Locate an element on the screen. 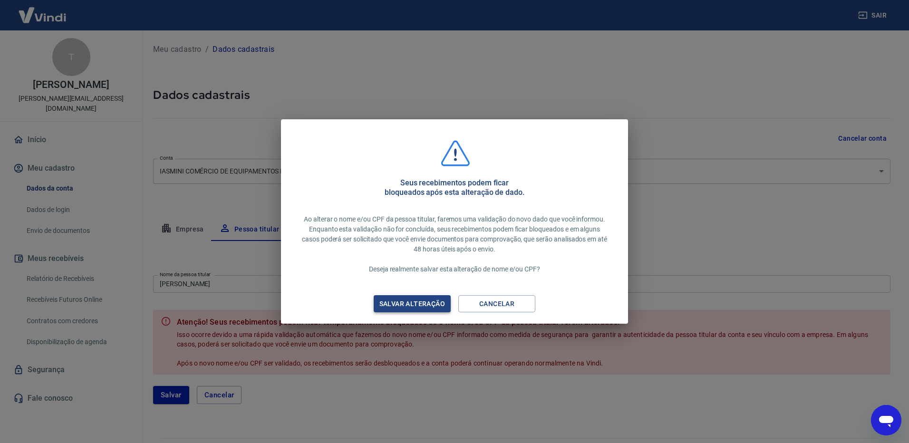 The width and height of the screenshot is (909, 443). p: Ao alterar o nome e/ou CPF da pessoa titular, faremos uma validação do novo dado que você informo... is located at coordinates (454, 244).